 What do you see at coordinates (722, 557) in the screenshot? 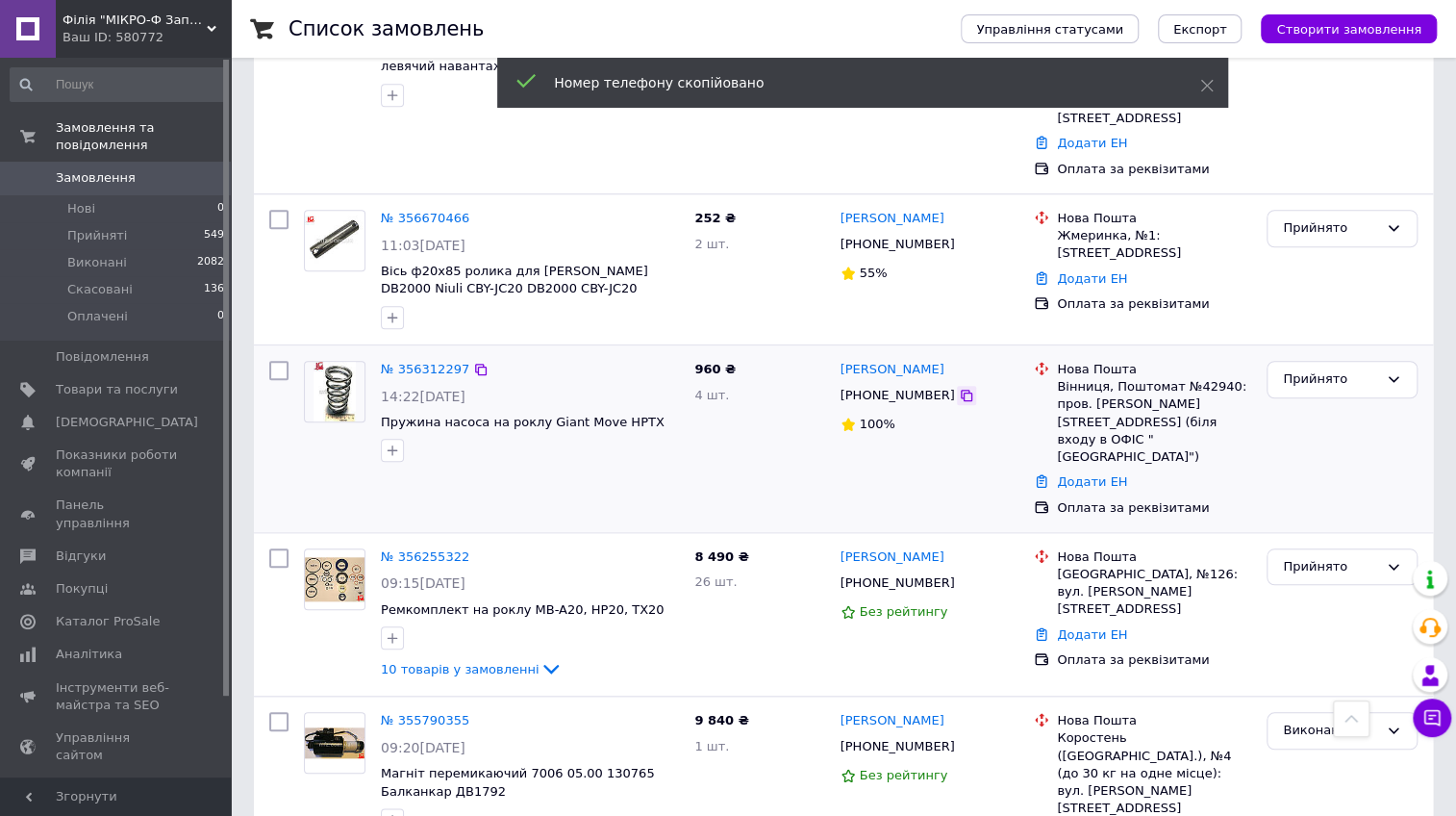
I see `span: 8 490 ₴` at bounding box center [722, 557].